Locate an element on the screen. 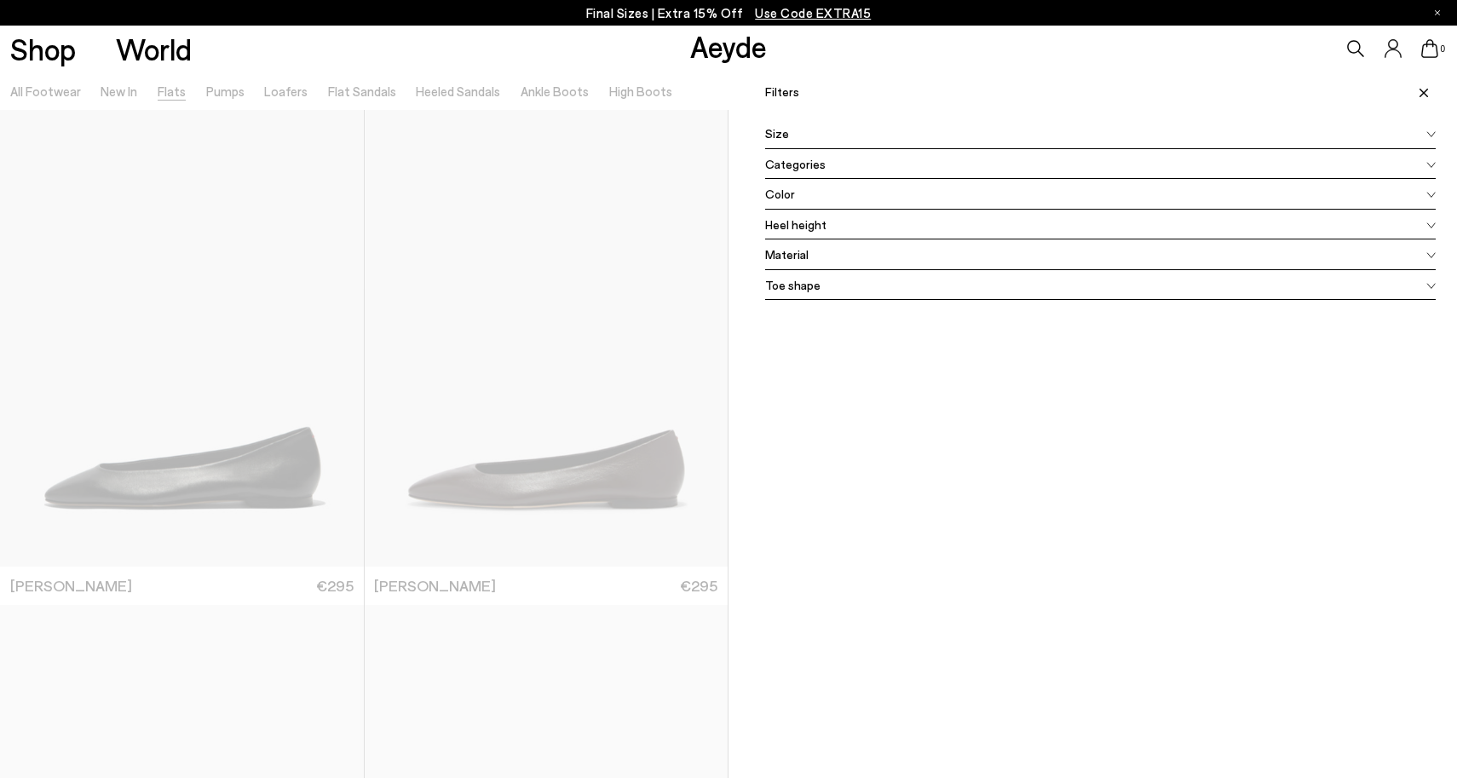  span: Toe shape is located at coordinates (792, 285).